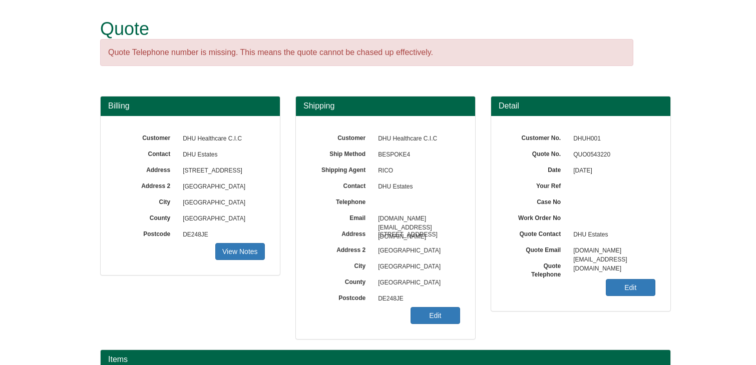  What do you see at coordinates (342, 153) in the screenshot?
I see `label: Ship Method` at bounding box center [342, 153].